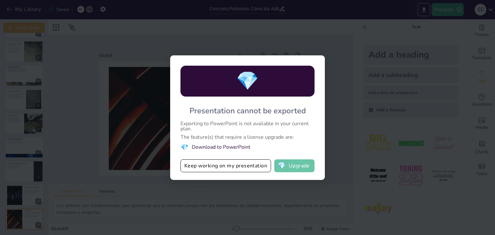 The width and height of the screenshot is (495, 235). What do you see at coordinates (247, 137) in the screenshot?
I see `div: The feature(s) that require a license upgrade are:` at bounding box center [247, 137].